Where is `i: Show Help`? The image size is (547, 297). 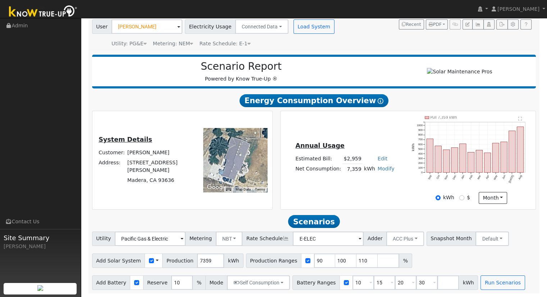
i: Show Help is located at coordinates (380, 101).